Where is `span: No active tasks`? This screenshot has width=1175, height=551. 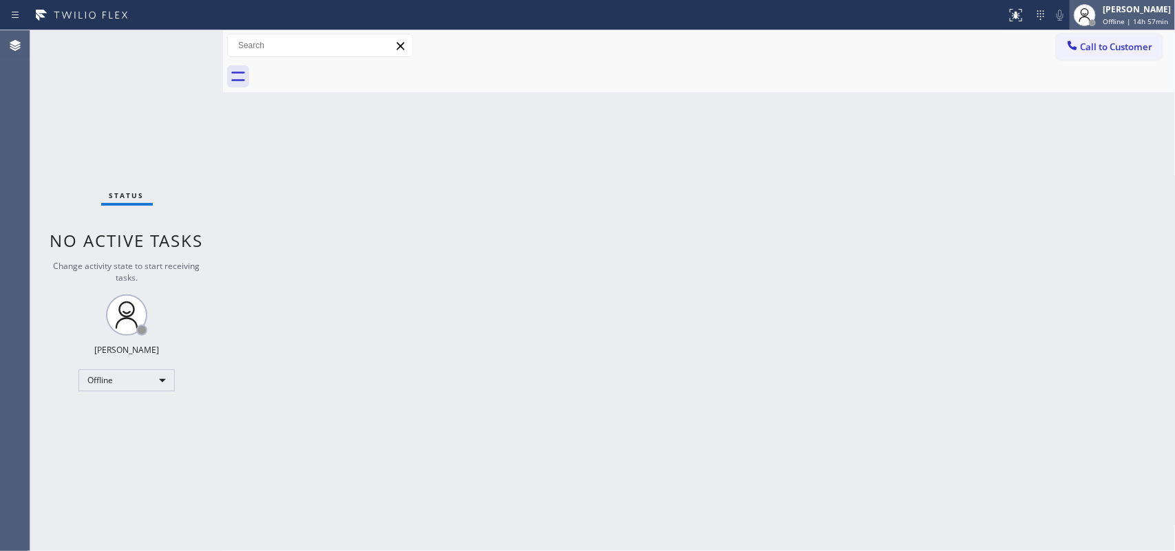
span: No active tasks is located at coordinates (127, 240).